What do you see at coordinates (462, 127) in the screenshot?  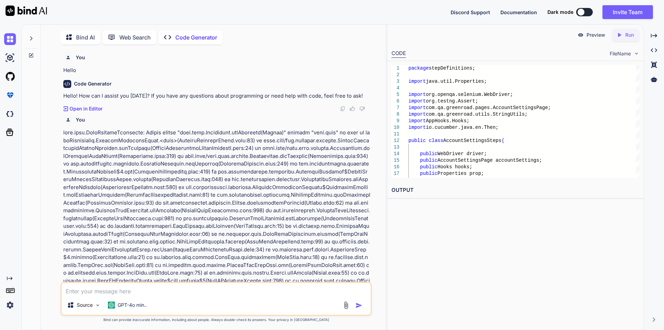 I see `span: io.cucumber.java.en.Then;` at bounding box center [462, 127].